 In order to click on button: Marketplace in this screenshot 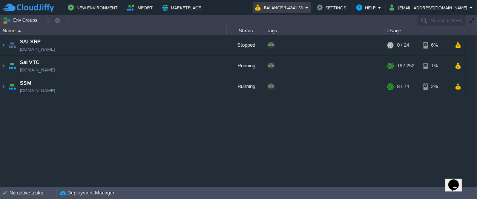, I will do `click(182, 8)`.